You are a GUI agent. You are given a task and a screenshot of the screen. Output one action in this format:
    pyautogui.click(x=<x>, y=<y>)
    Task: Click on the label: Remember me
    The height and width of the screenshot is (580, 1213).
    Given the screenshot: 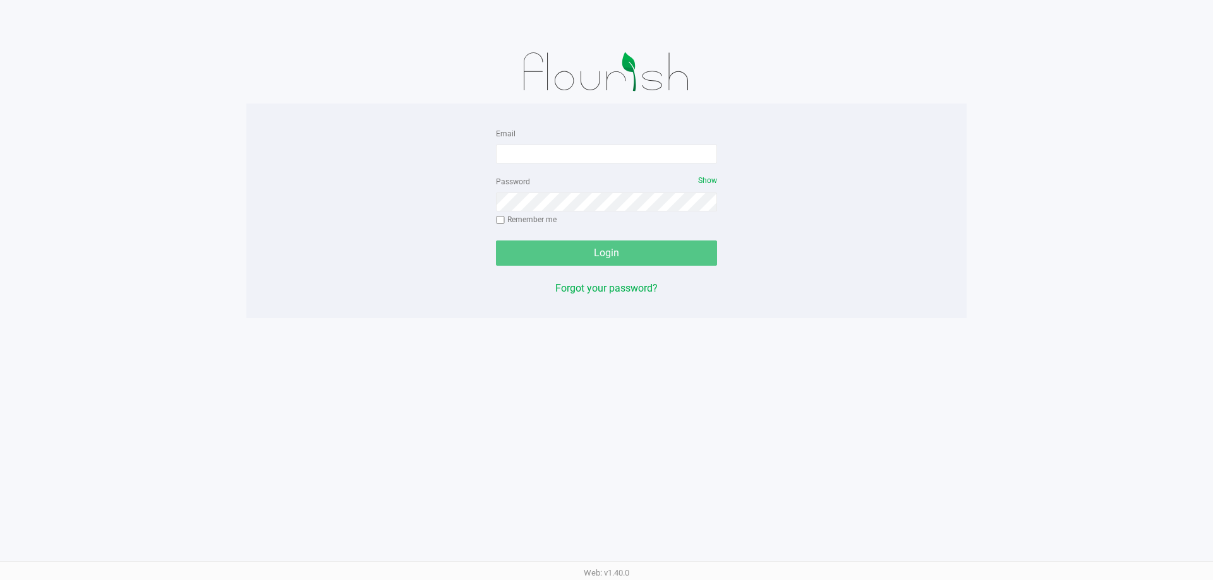 What is the action you would take?
    pyautogui.click(x=526, y=220)
    